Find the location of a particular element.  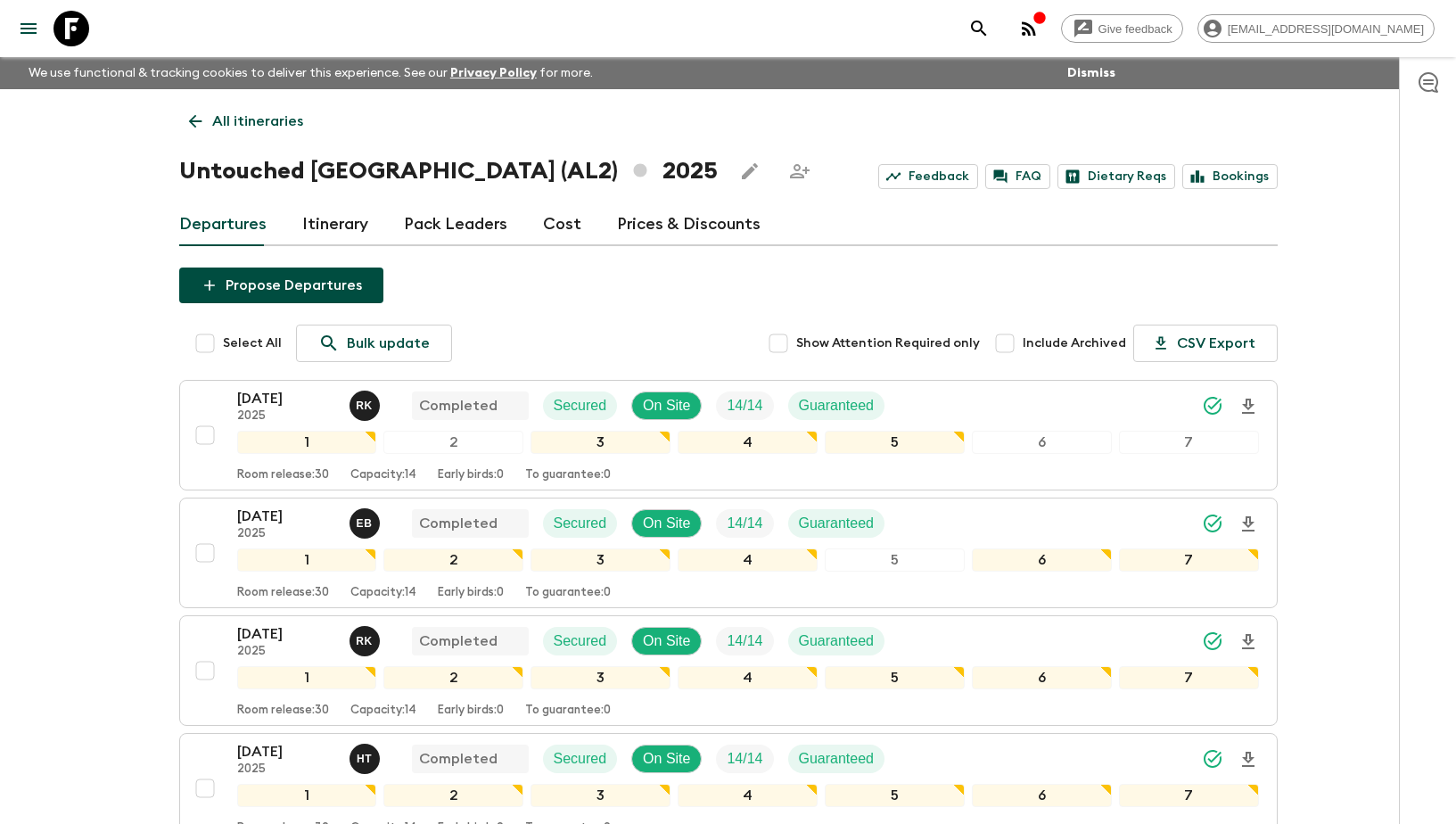

a: Privacy Policy is located at coordinates (493, 73).